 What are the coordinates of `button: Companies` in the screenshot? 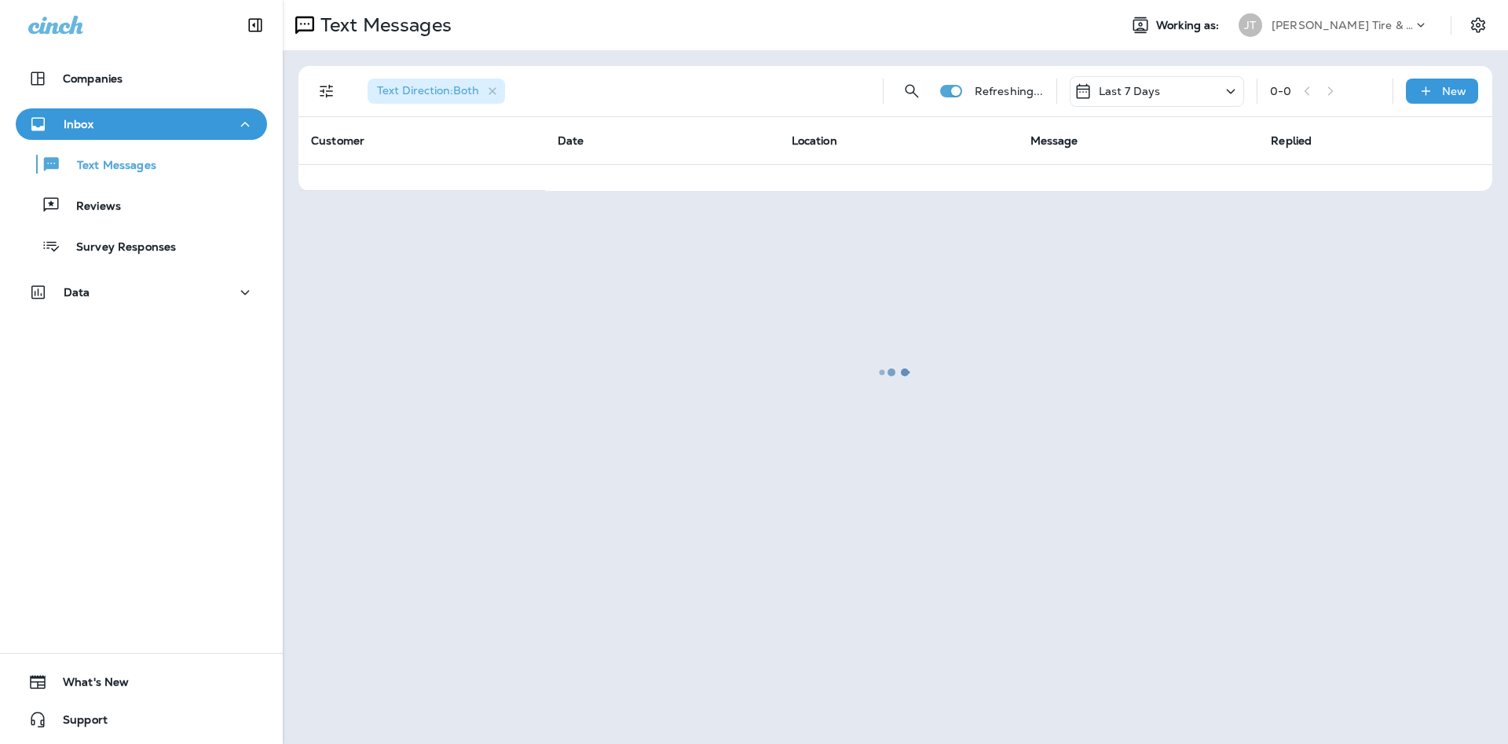 It's located at (141, 79).